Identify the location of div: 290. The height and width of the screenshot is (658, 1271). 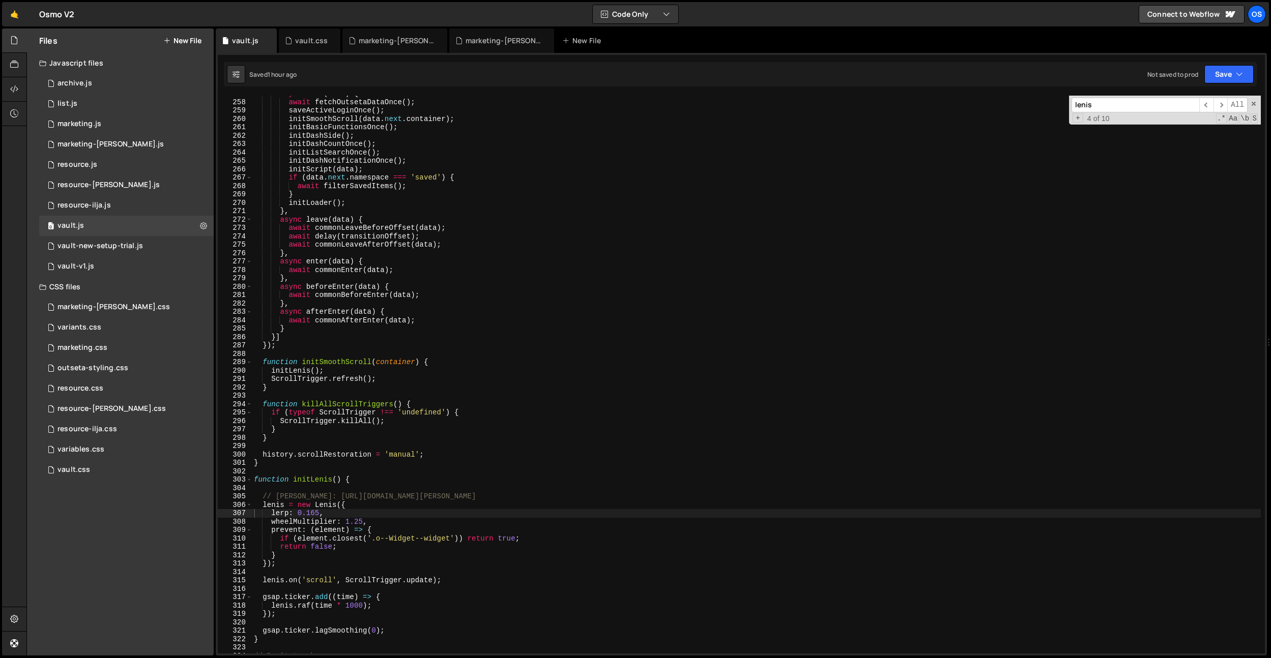
(235, 371).